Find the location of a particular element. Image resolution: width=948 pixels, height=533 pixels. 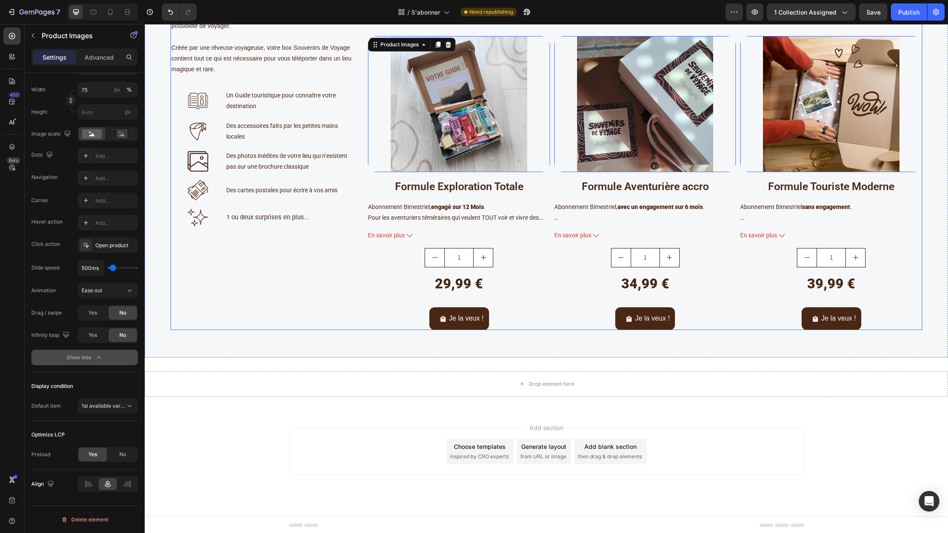

div: Infinity loop is located at coordinates (51, 335).